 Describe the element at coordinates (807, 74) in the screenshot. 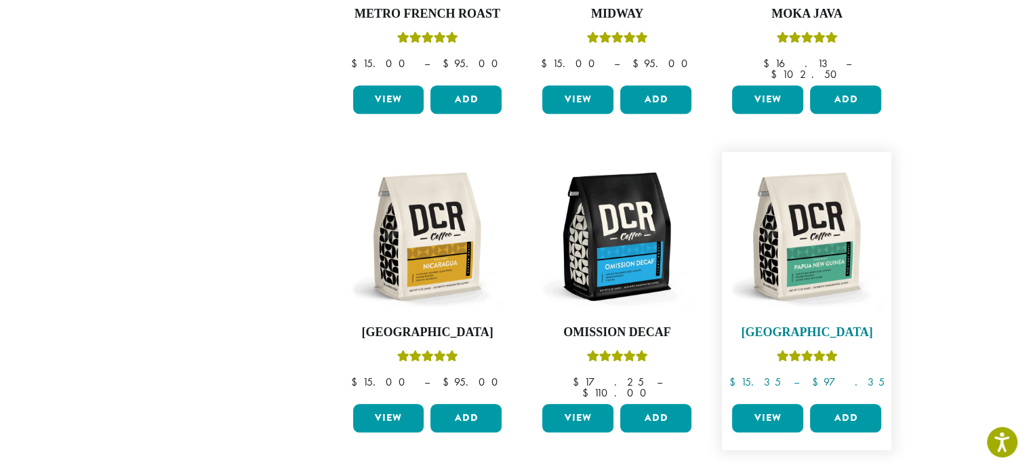

I see `bdi: 102.50` at that location.